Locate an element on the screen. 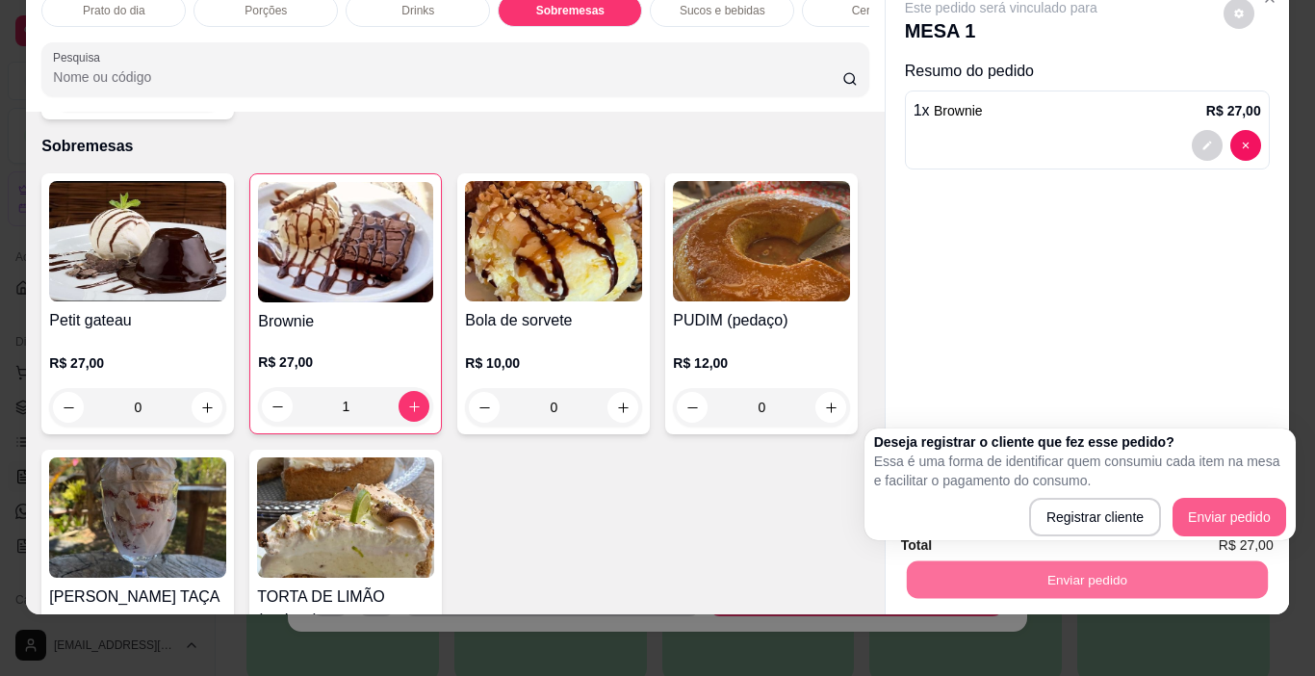  p: Sucos e bebidas is located at coordinates (722, 11).